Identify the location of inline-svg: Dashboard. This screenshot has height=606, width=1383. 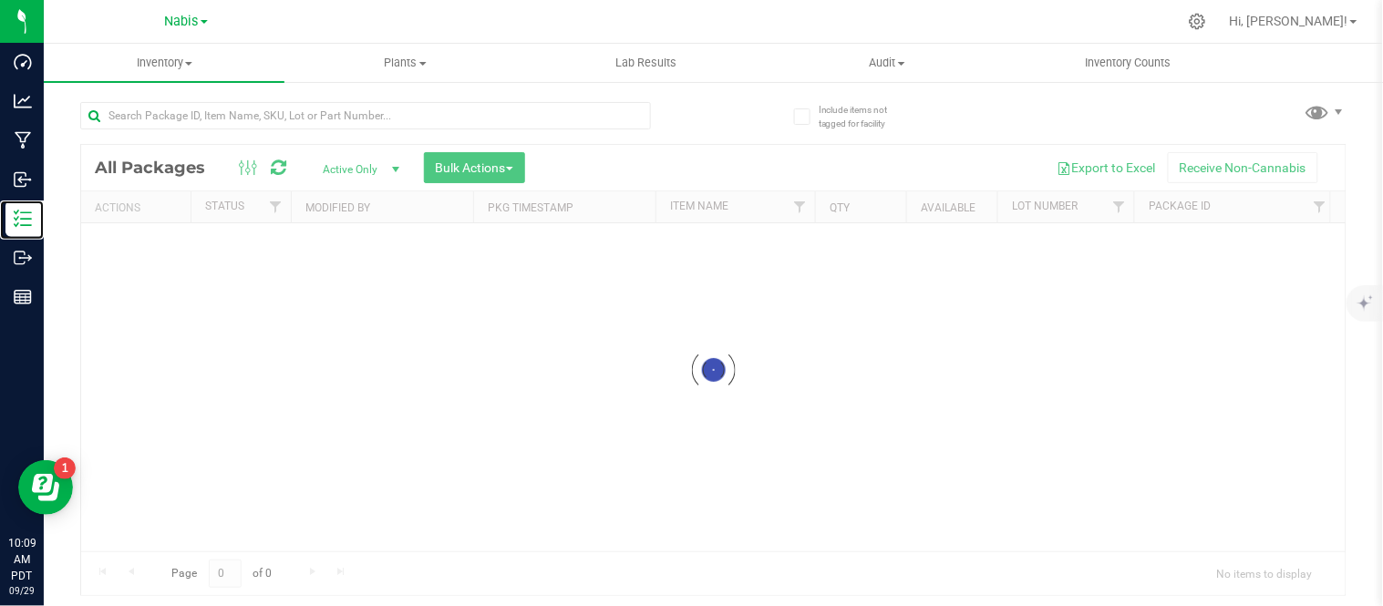
(23, 62).